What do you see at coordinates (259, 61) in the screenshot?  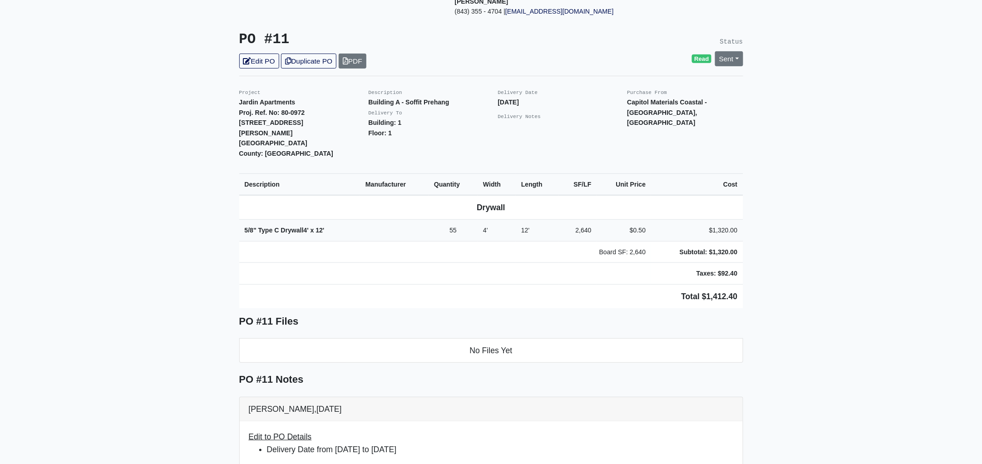 I see `a: Edit PO` at bounding box center [259, 61].